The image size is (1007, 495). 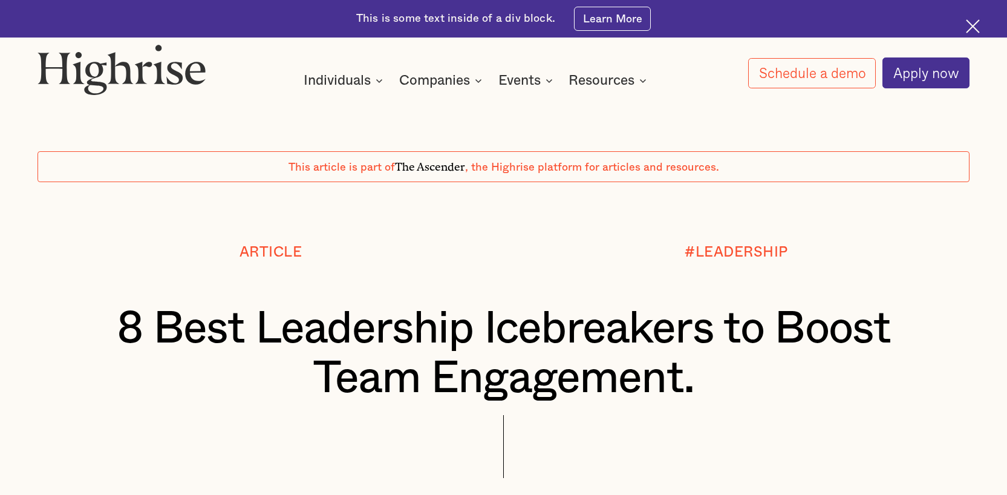 I want to click on span: The Ascender, so click(x=430, y=165).